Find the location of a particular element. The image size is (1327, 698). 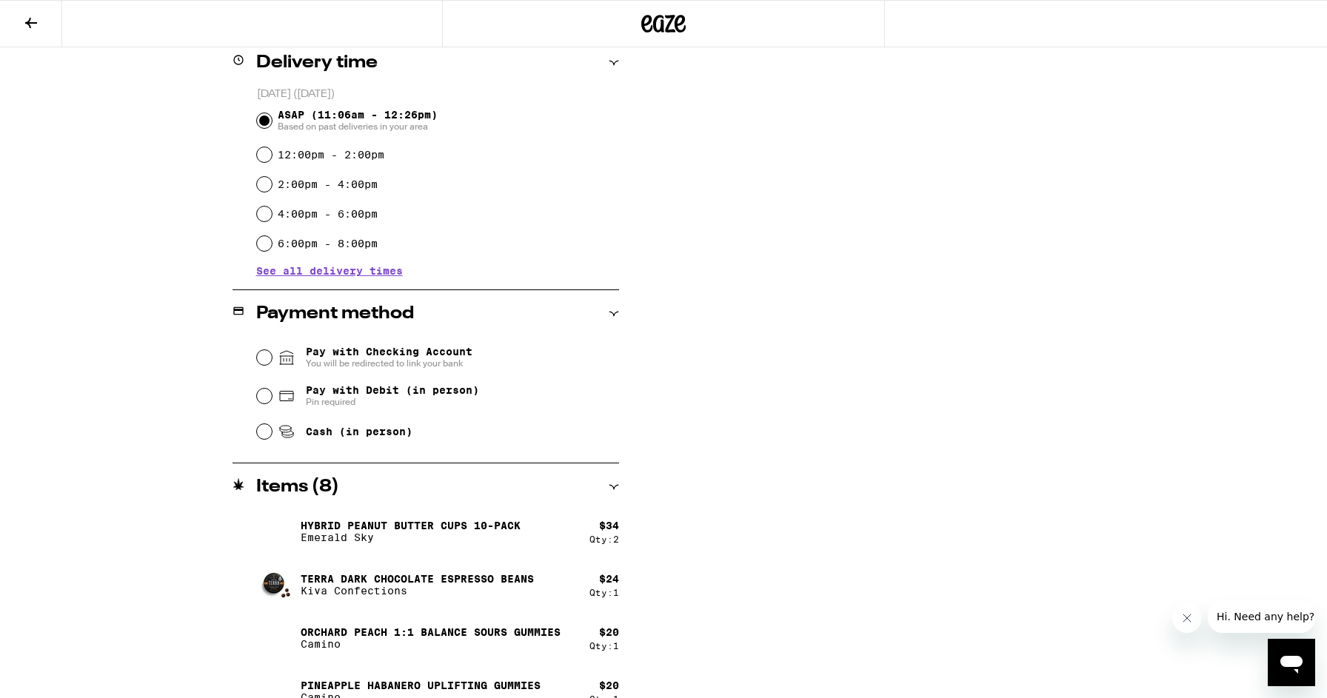

p: Pineapple Habanero Uplifting Gummies is located at coordinates (420, 685).